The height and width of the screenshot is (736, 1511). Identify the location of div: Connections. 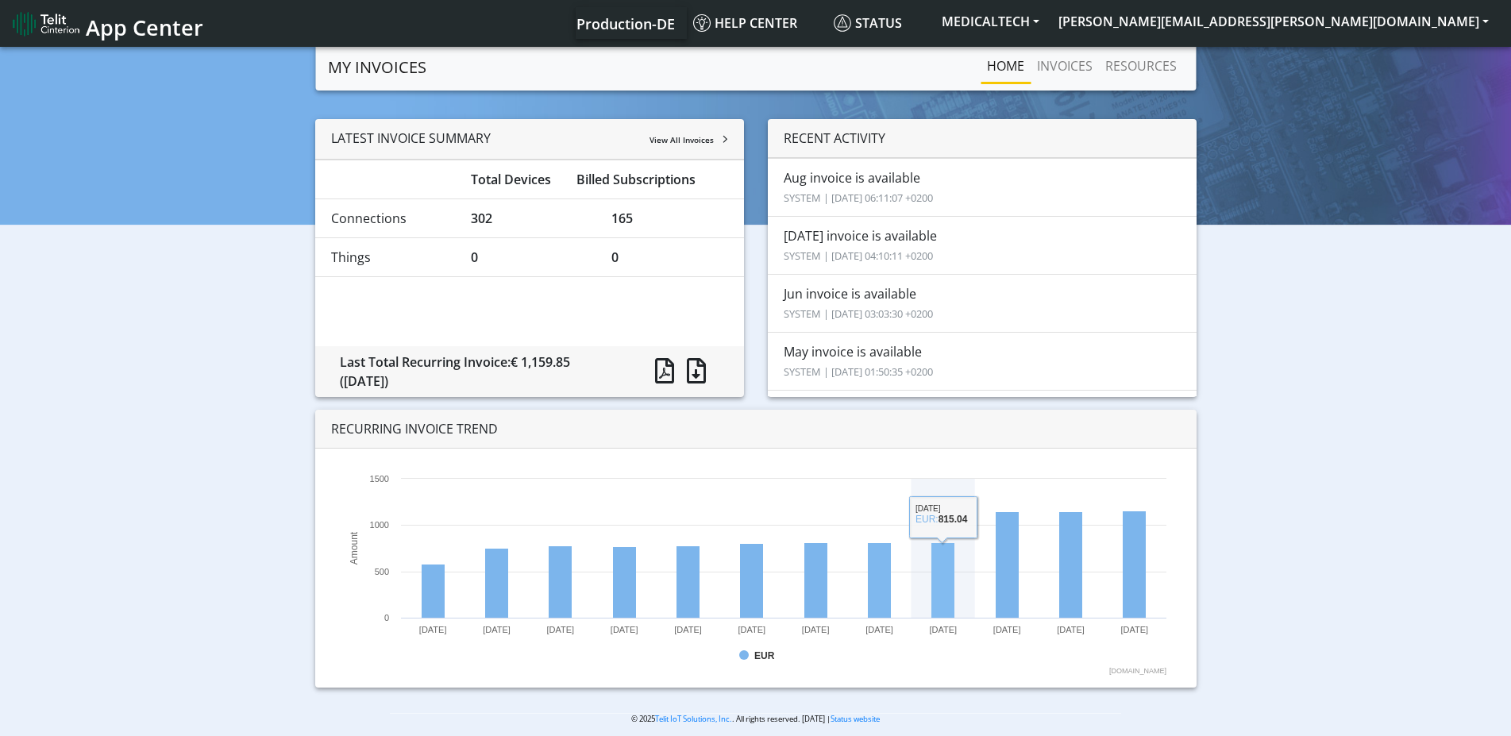
(389, 218).